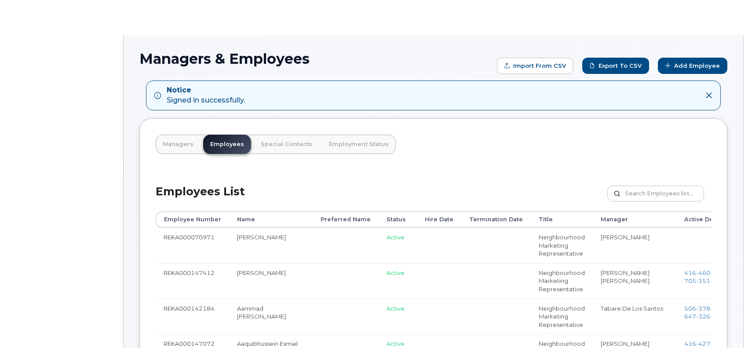  Describe the element at coordinates (398, 220) in the screenshot. I see `th: Status` at that location.